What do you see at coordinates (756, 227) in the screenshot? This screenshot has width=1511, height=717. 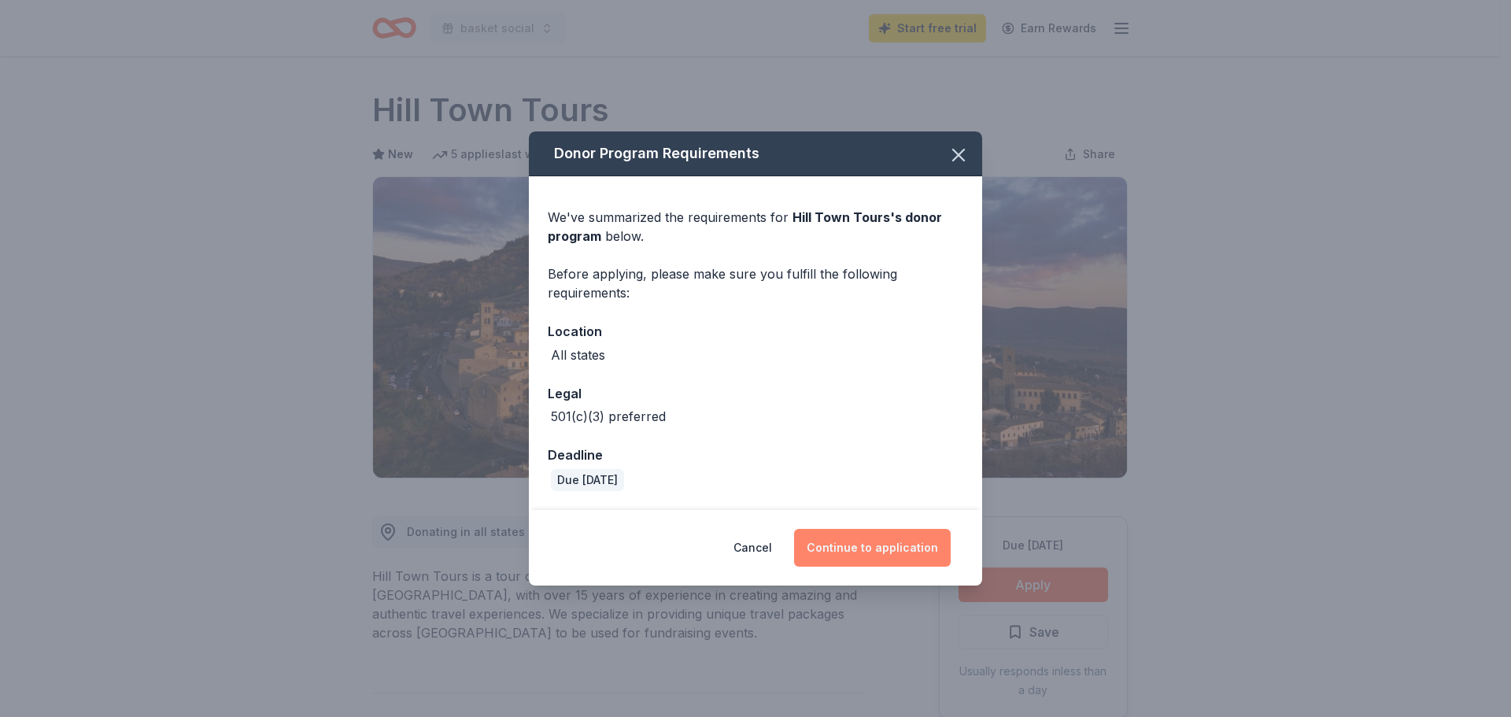 I see `div: We've summarized the requirements for below.` at bounding box center [756, 227].